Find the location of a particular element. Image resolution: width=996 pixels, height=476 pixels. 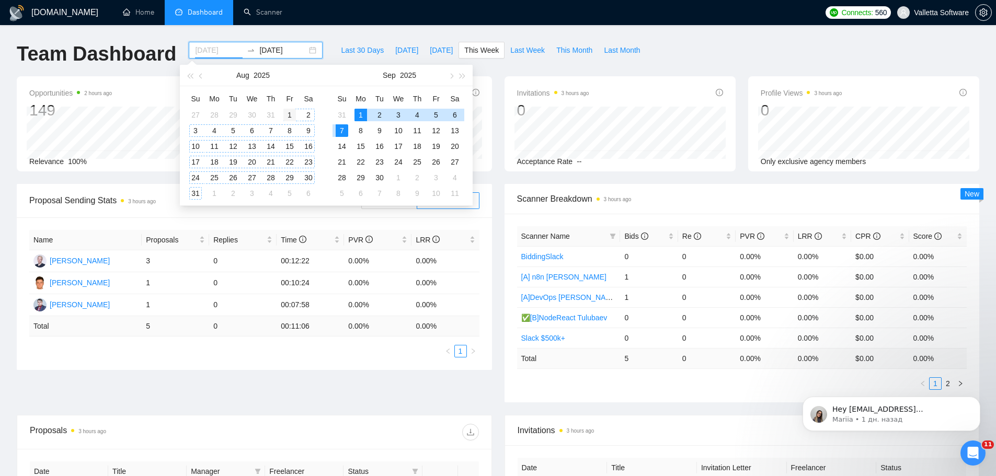

td: 2025-08-31 is located at coordinates (195, 193).